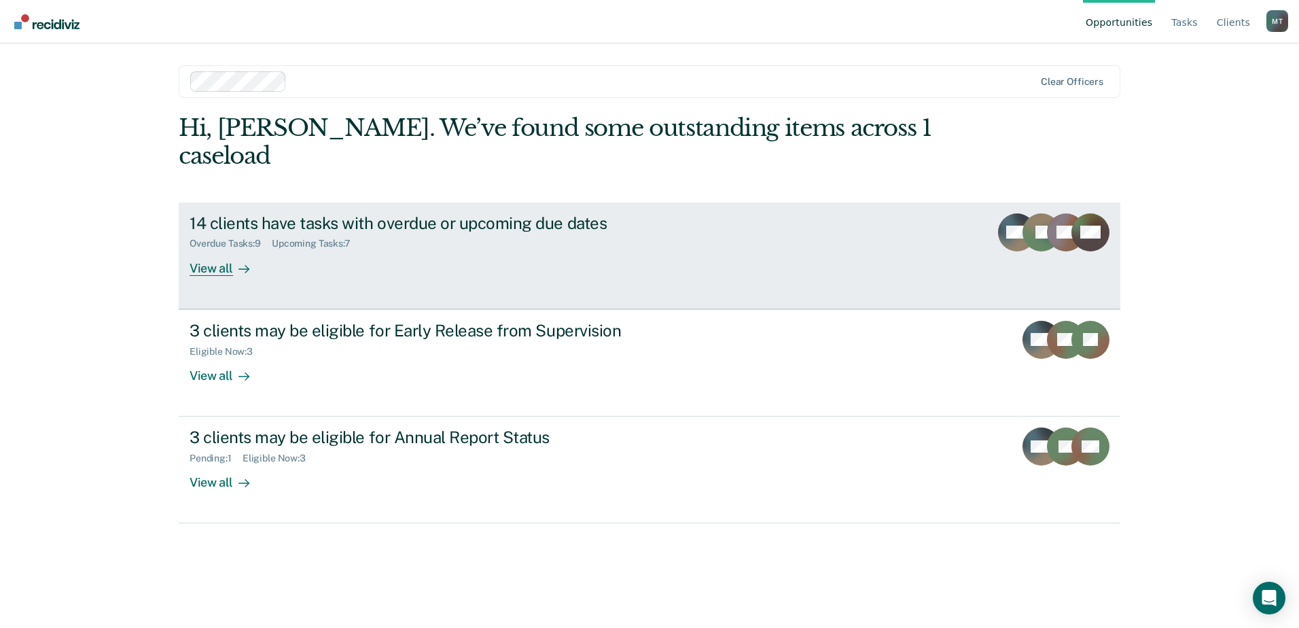 The height and width of the screenshot is (628, 1299). What do you see at coordinates (47, 22) in the screenshot?
I see `img: Recidiviz` at bounding box center [47, 22].